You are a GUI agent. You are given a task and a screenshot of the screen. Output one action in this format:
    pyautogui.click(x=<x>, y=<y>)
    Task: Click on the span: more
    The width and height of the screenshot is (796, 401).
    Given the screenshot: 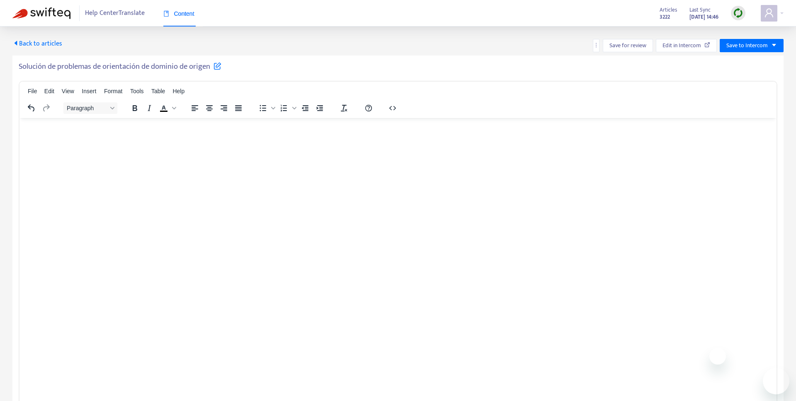 What is the action you would take?
    pyautogui.click(x=596, y=45)
    